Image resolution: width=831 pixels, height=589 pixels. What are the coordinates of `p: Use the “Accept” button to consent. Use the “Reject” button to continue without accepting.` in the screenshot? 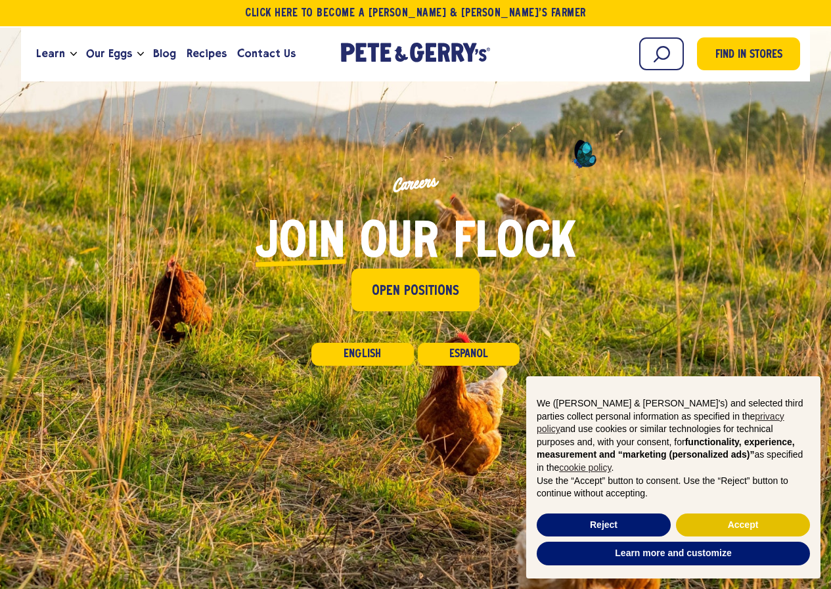 It's located at (673, 487).